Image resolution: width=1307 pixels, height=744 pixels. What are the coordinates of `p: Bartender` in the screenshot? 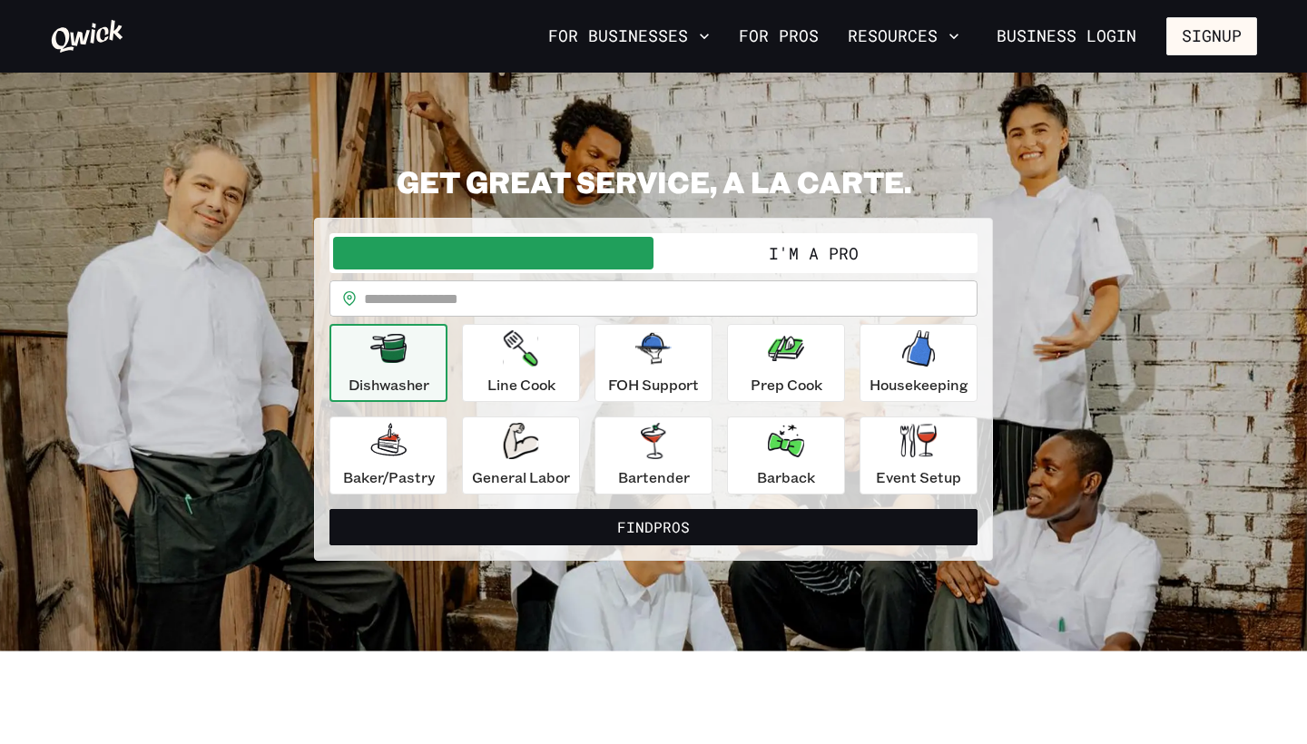 It's located at (653, 477).